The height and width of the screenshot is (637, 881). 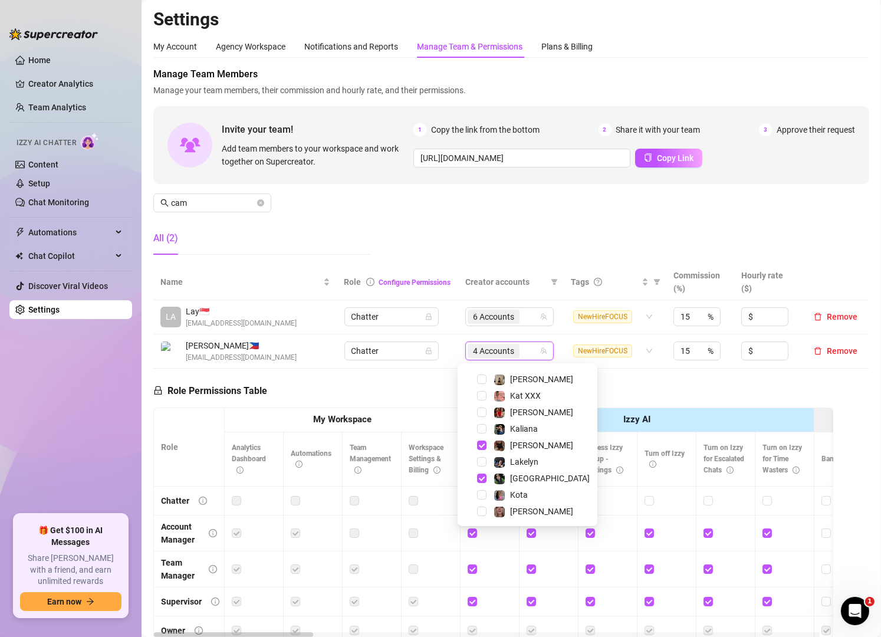 What do you see at coordinates (499, 495) in the screenshot?
I see `img: Kota` at bounding box center [499, 495].